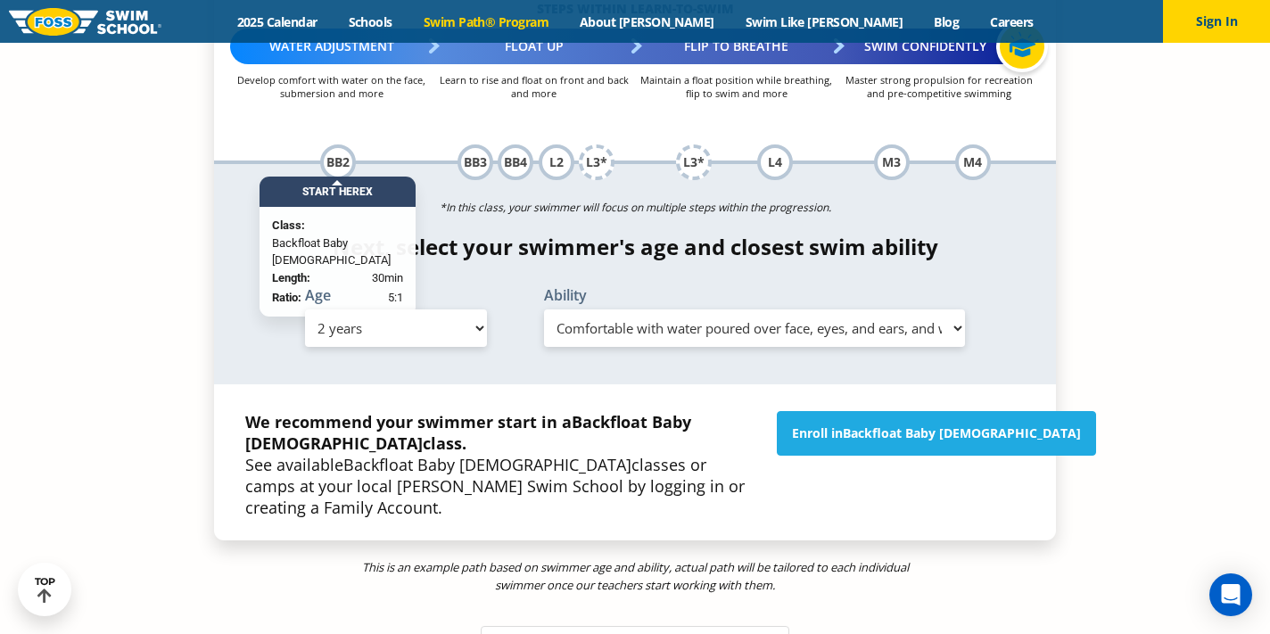 The image size is (1270, 634). Describe the element at coordinates (515, 162) in the screenshot. I see `div: BB4` at that location.